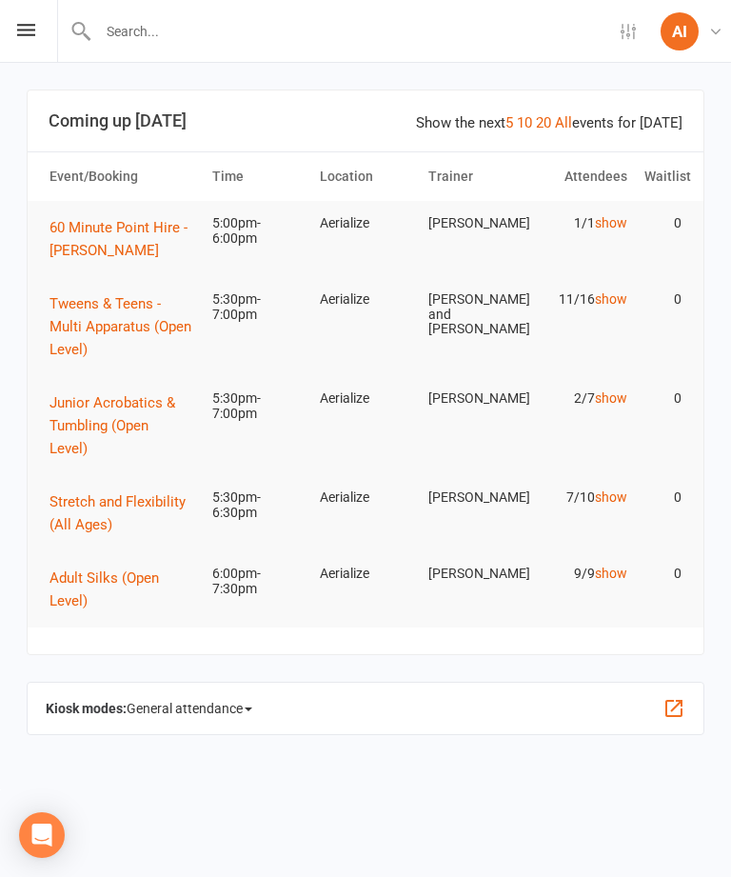  I want to click on th: Attendees, so click(582, 176).